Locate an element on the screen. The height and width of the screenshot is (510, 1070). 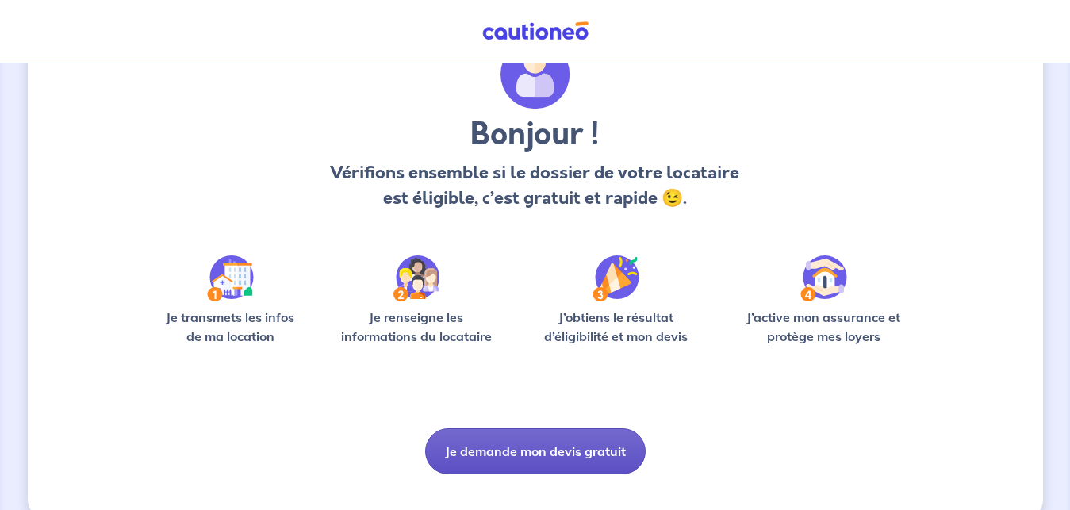
p: J’obtiens le résultat d’éligibilité et mon devis is located at coordinates (616, 327).